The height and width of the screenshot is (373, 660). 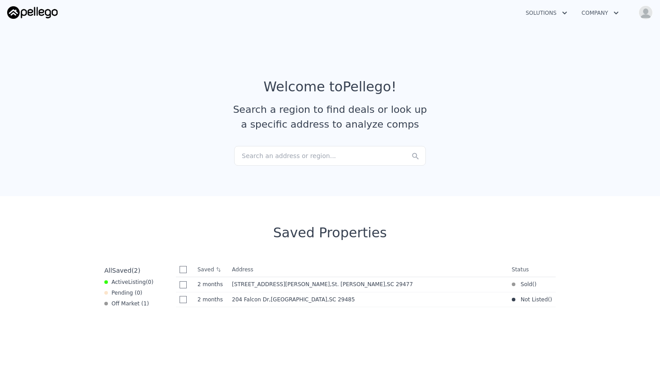 I want to click on div: Off Market ( 1 ), so click(x=127, y=304).